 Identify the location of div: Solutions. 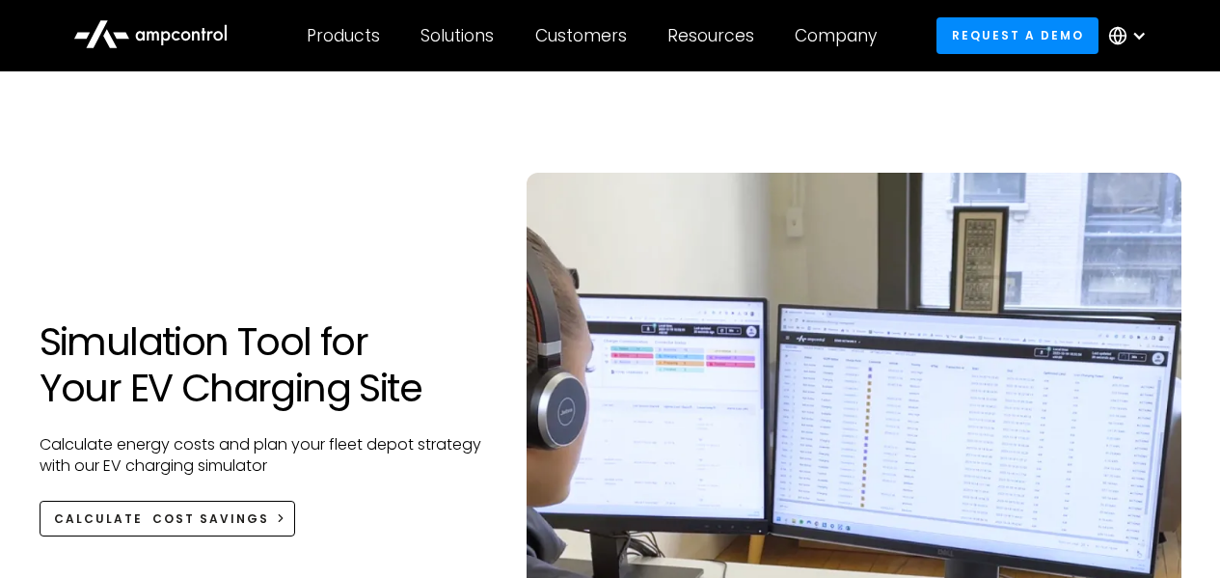
(457, 36).